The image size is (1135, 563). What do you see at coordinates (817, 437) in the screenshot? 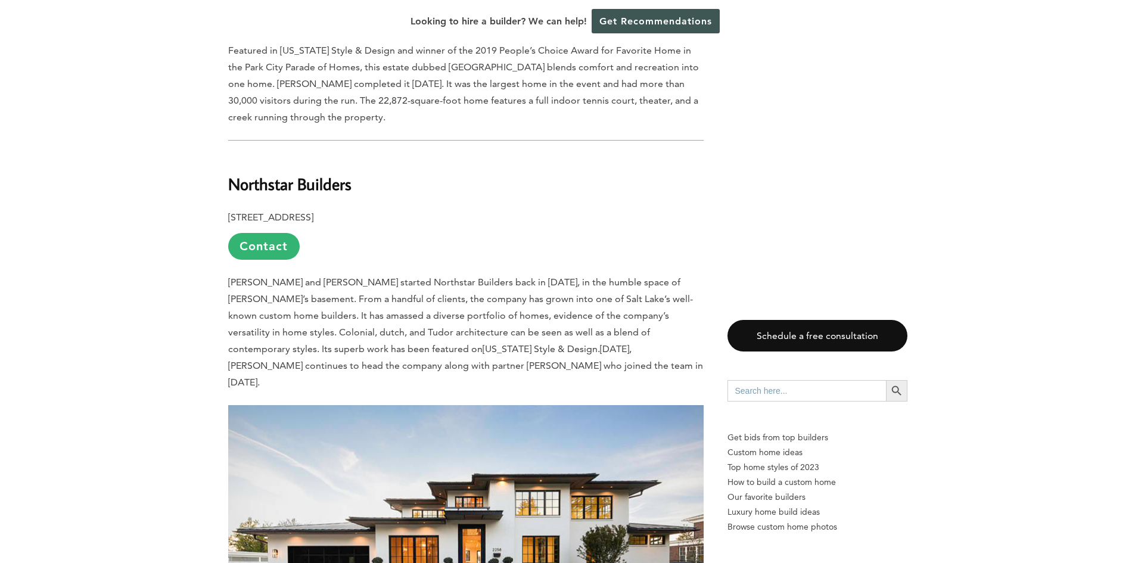
I see `p: Get bids from top builders` at bounding box center [817, 437].